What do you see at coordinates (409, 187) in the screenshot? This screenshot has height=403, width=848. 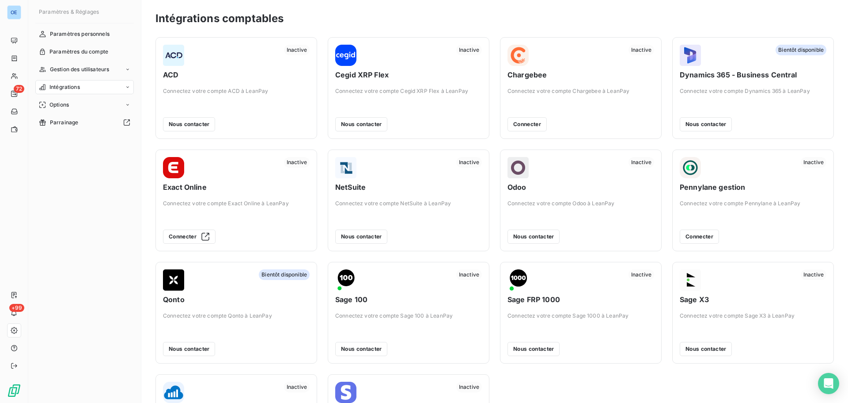 I see `span: NetSuite` at bounding box center [409, 187].